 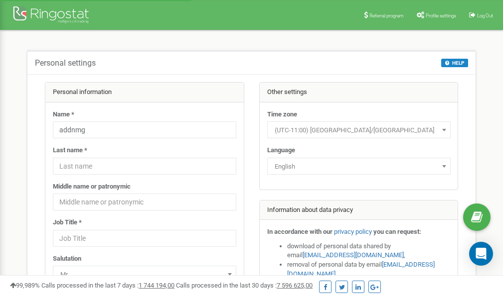 I want to click on span: 99,989%, so click(x=25, y=285).